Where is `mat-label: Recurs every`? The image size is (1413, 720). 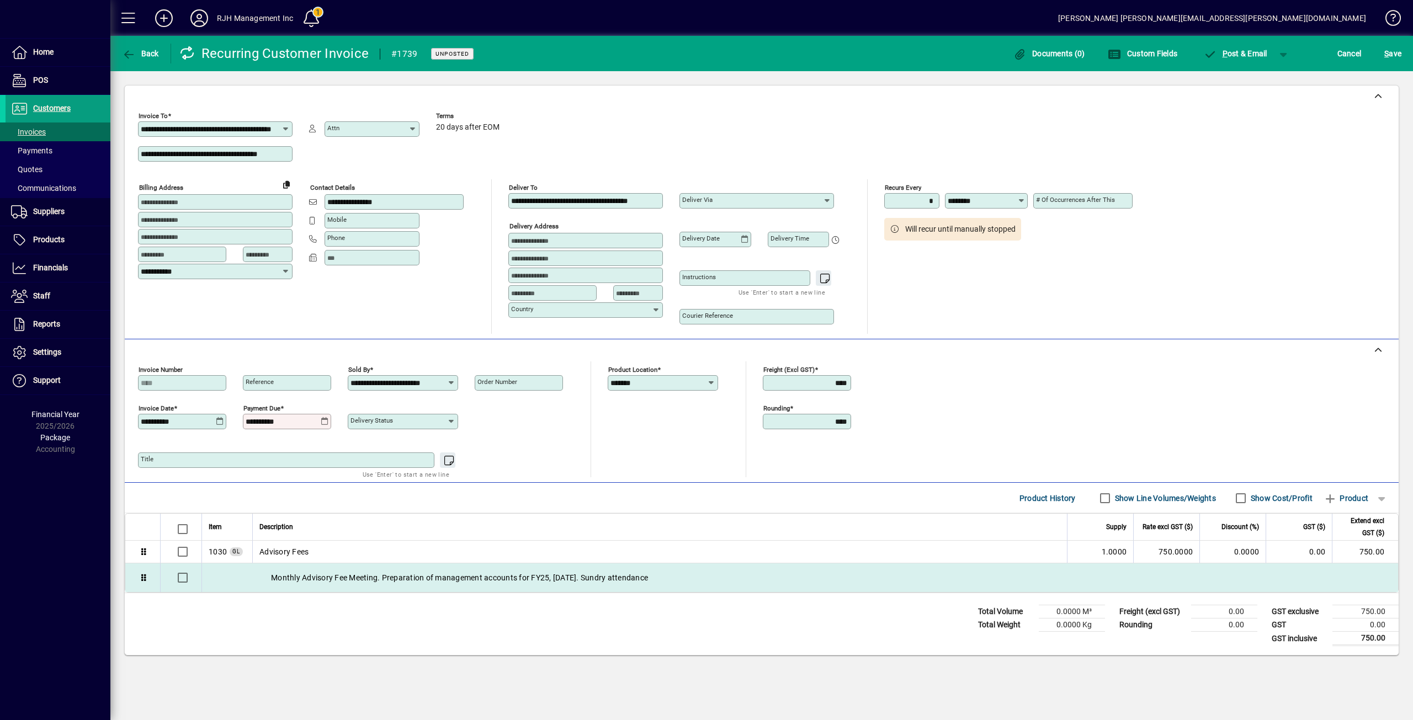
mat-label: Recurs every is located at coordinates (903, 188).